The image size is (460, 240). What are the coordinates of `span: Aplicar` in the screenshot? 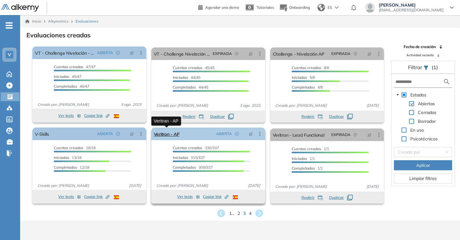 It's located at (423, 165).